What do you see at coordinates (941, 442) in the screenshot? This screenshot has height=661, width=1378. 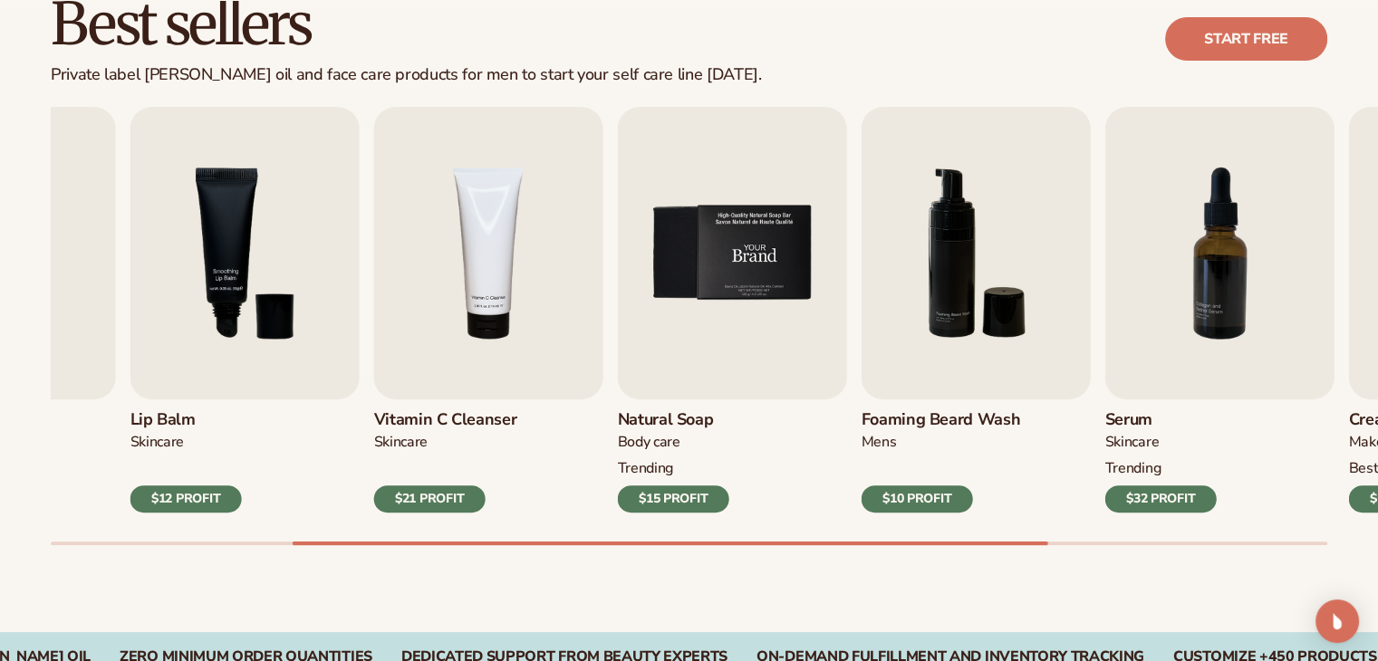 I see `div: mens` at bounding box center [941, 442].